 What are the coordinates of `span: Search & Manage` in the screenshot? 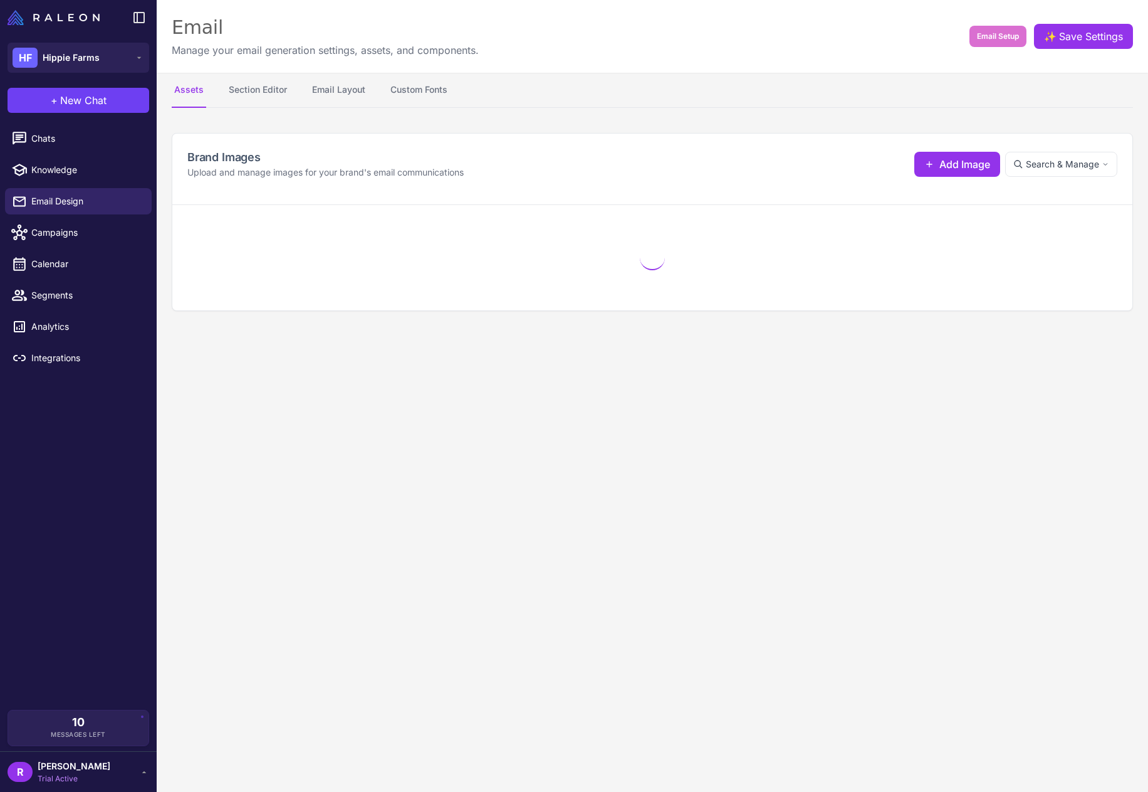 It's located at (1062, 164).